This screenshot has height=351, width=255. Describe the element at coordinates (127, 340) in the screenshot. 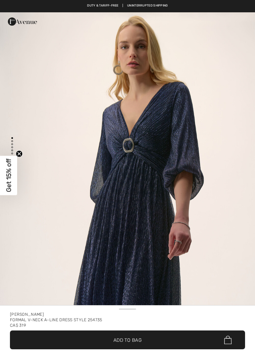

I see `span: Add to Bag` at that location.